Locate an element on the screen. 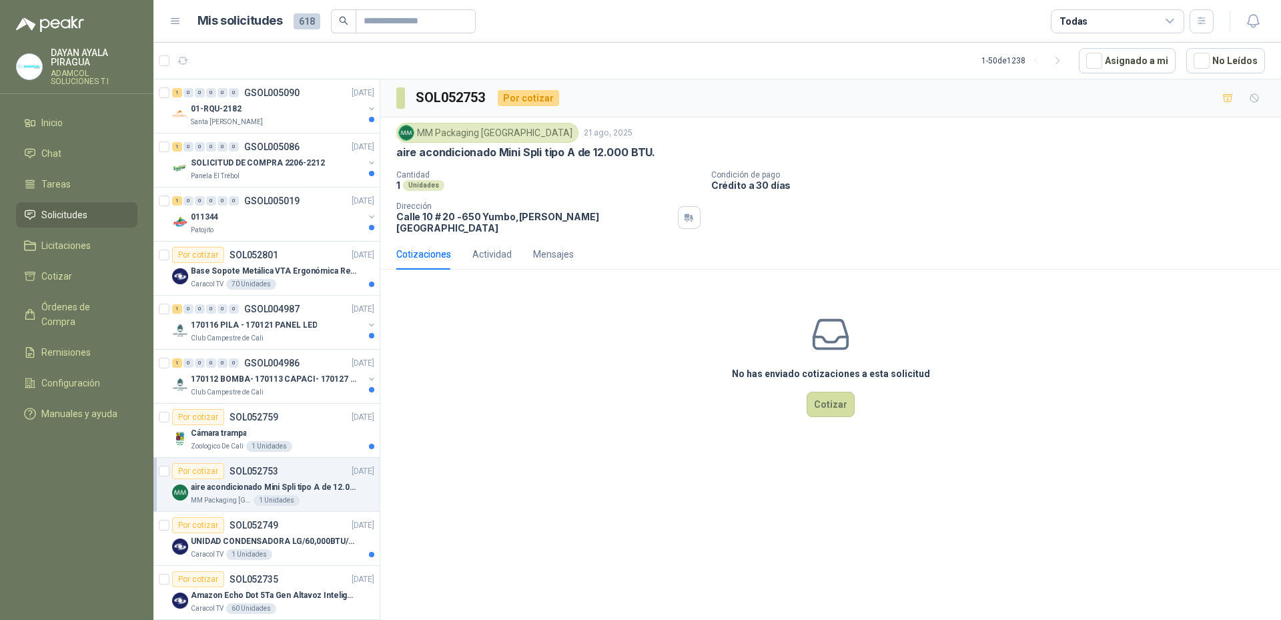  p: 170112 BOMBA- 170113 CAPACI- 170127 MOTOR 170119 R is located at coordinates (274, 379).